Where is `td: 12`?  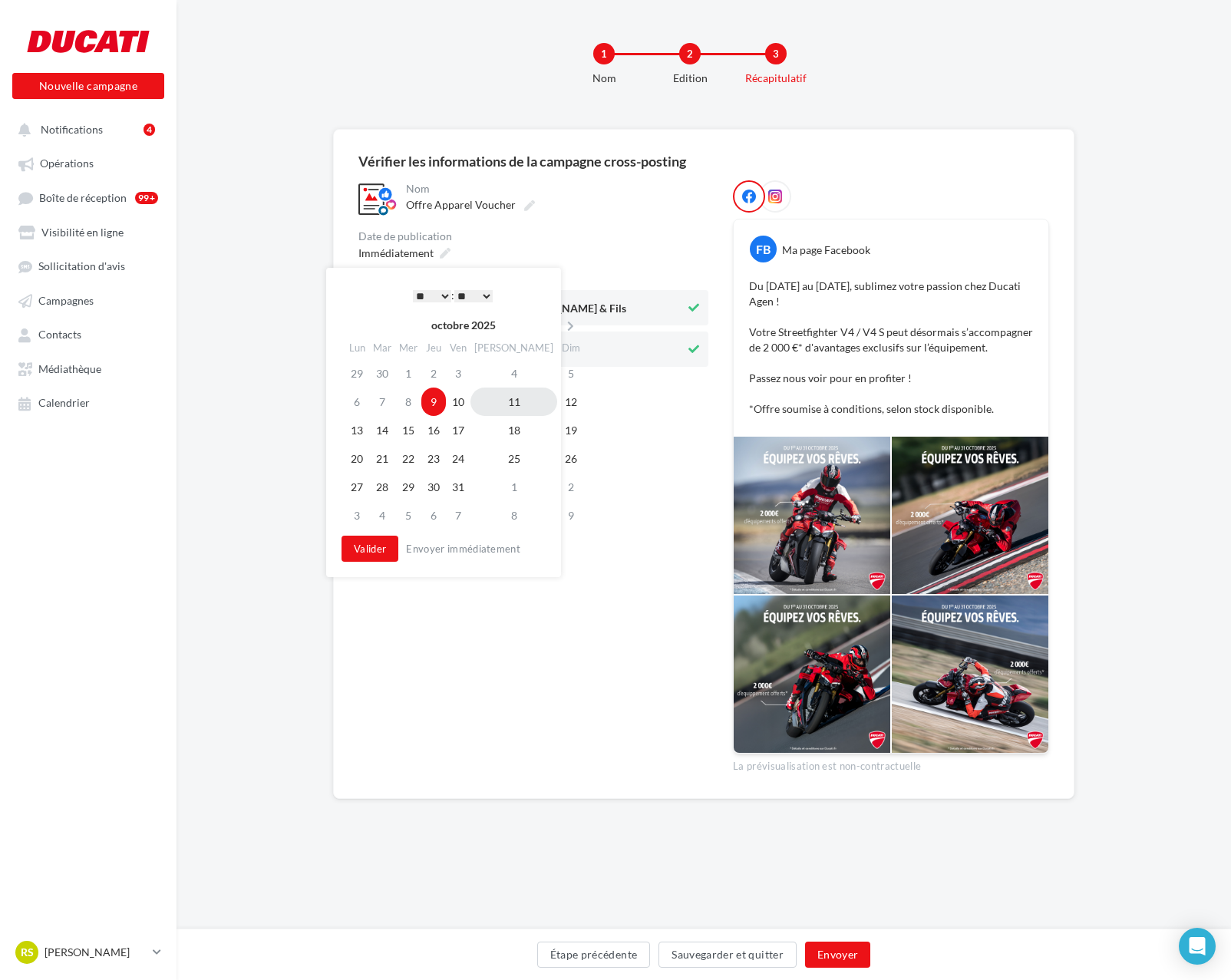
td: 12 is located at coordinates (570, 401).